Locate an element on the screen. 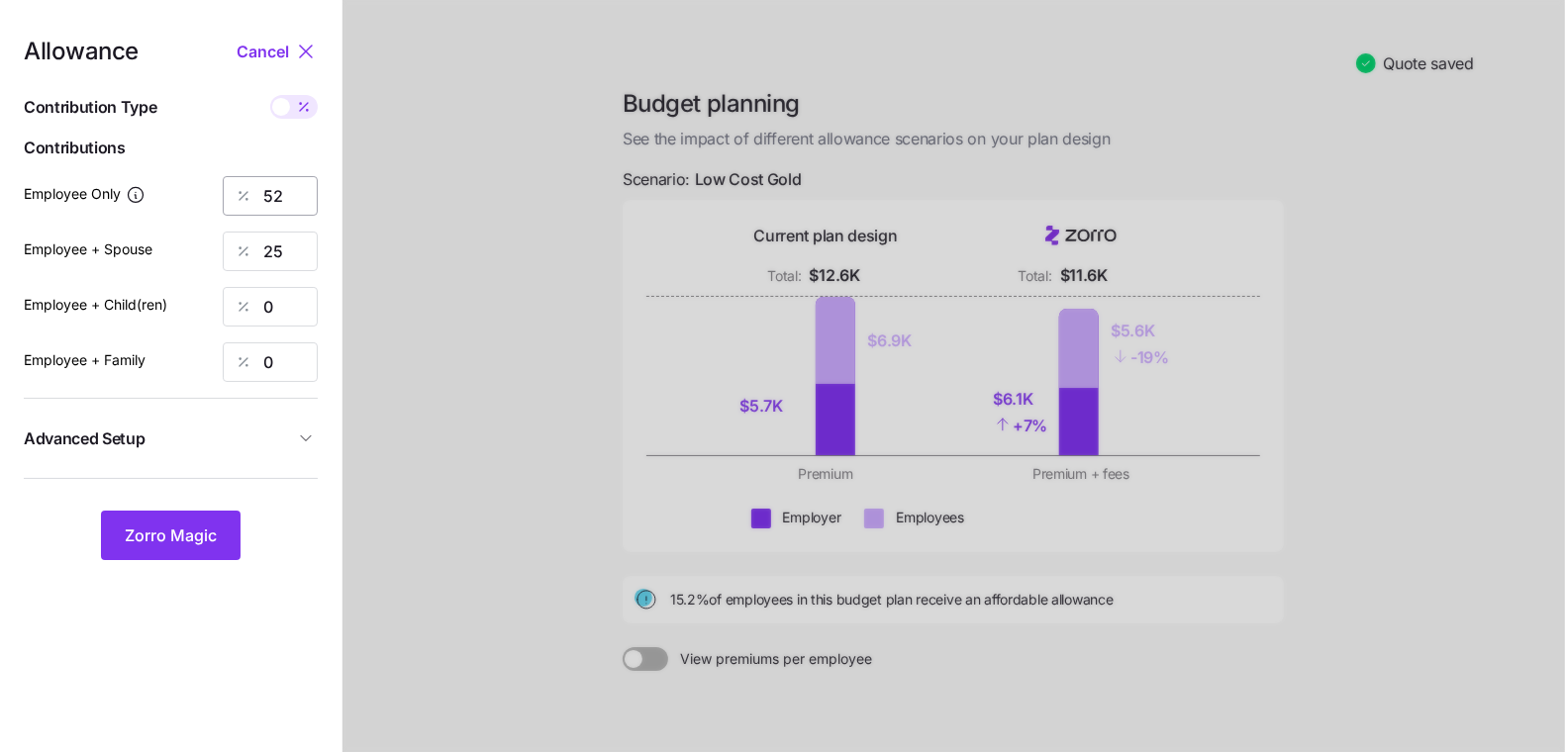  span: Allowance is located at coordinates (81, 51).